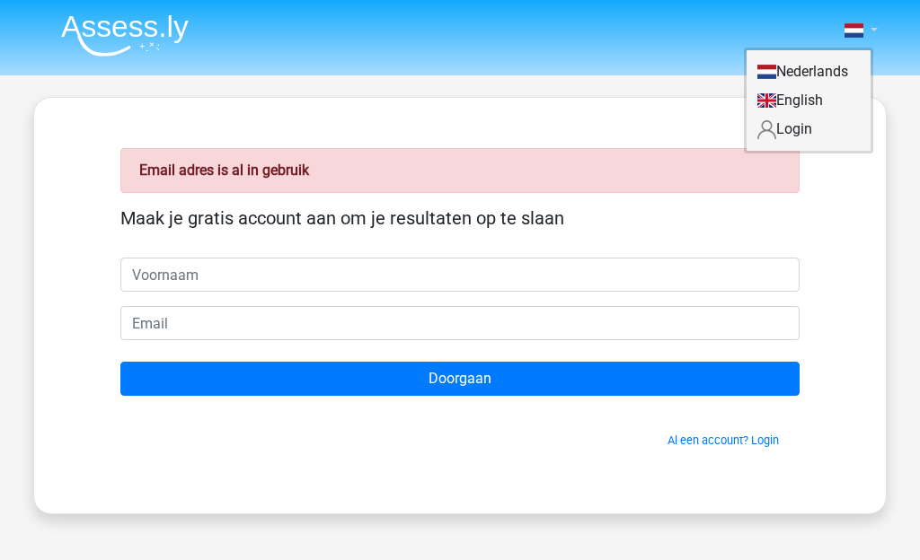 The width and height of the screenshot is (920, 560). What do you see at coordinates (460, 275) in the screenshot?
I see `input: Voornaam` at bounding box center [460, 275].